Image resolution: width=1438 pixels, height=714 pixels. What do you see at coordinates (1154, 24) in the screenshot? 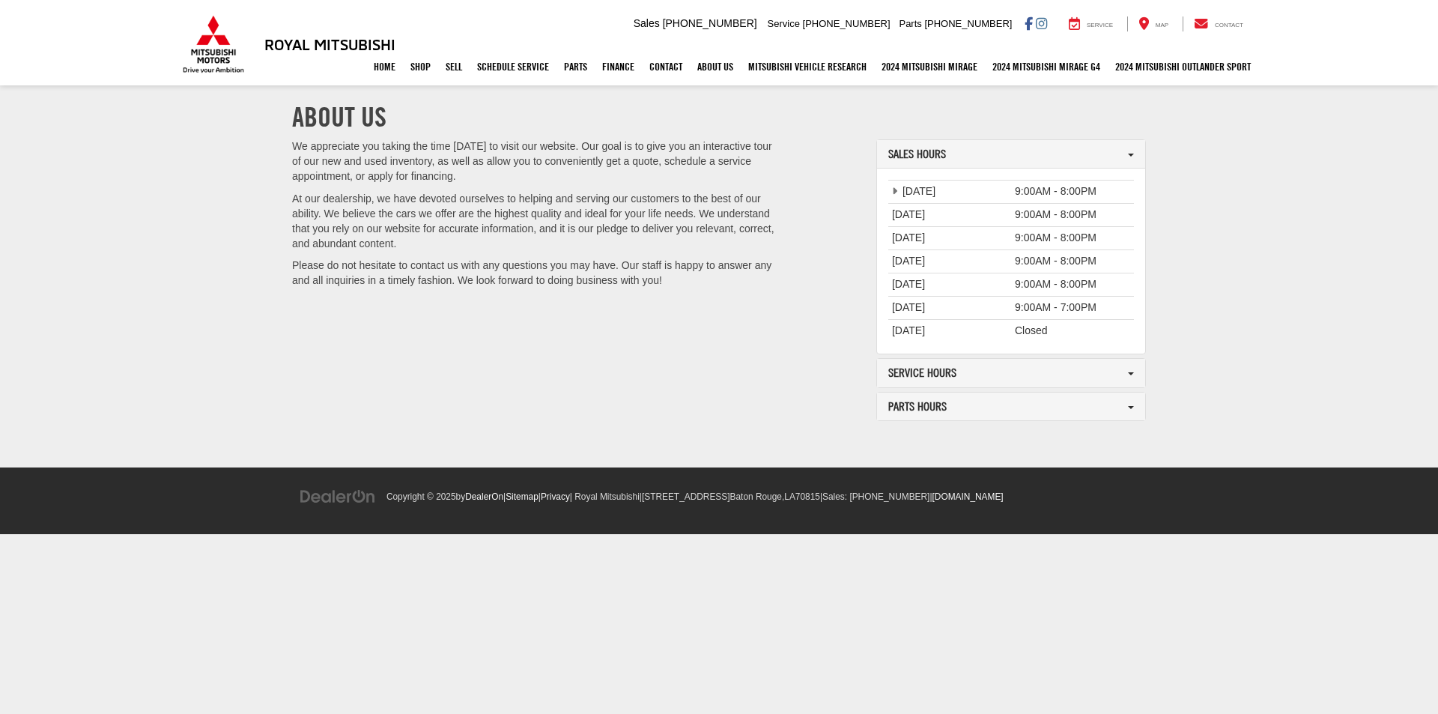
I see `a: Map` at bounding box center [1154, 24].